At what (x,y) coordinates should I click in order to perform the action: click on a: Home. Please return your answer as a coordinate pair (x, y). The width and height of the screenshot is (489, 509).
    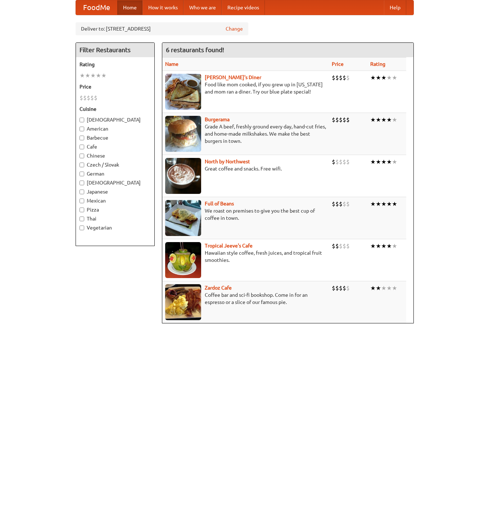
    Looking at the image, I should click on (130, 8).